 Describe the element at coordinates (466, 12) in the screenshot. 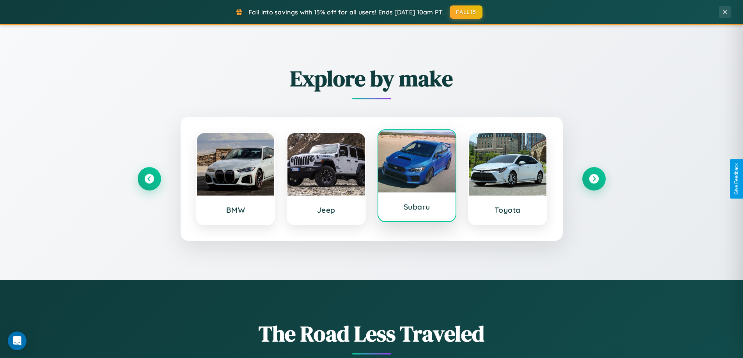

I see `button: FALL15` at that location.